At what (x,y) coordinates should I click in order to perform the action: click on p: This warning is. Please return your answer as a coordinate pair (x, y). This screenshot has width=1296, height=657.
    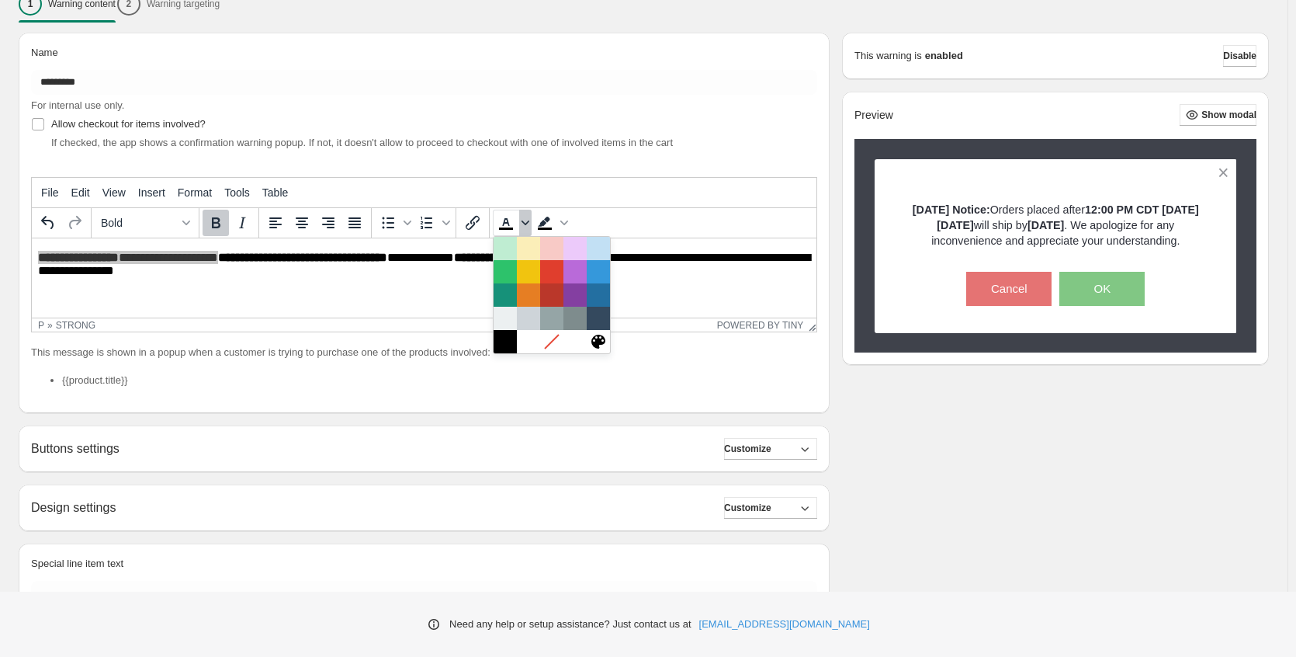
    Looking at the image, I should click on (888, 56).